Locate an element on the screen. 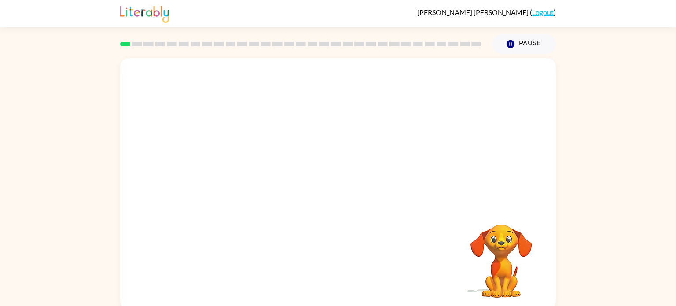  video: Your browser must support playing .mp4 files to use Literably. Please try using another browser. is located at coordinates (501, 255).